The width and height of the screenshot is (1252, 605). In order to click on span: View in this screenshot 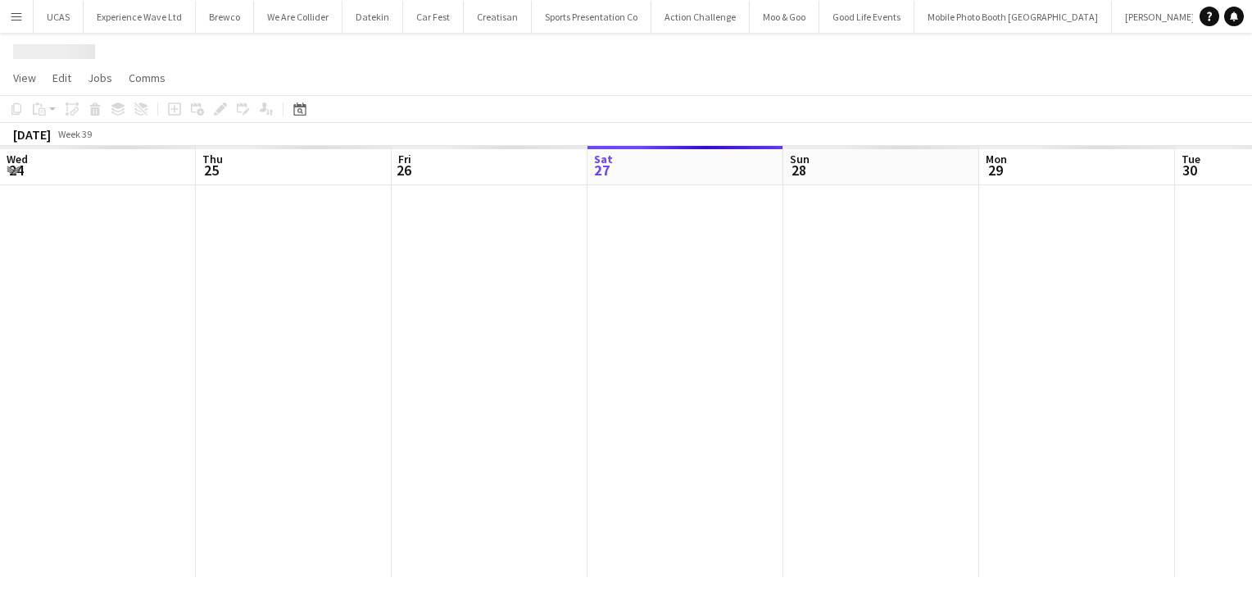, I will do `click(25, 78)`.